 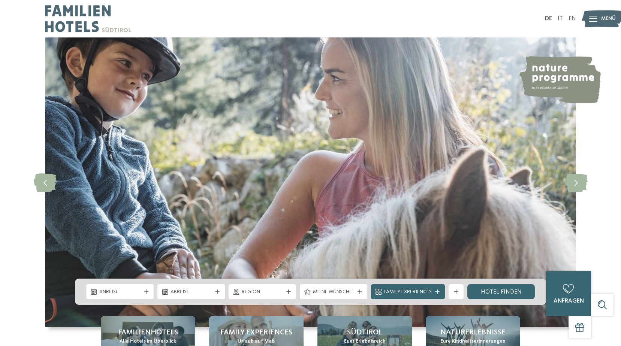 What do you see at coordinates (473, 333) in the screenshot?
I see `span: Naturerlebnisse` at bounding box center [473, 333].